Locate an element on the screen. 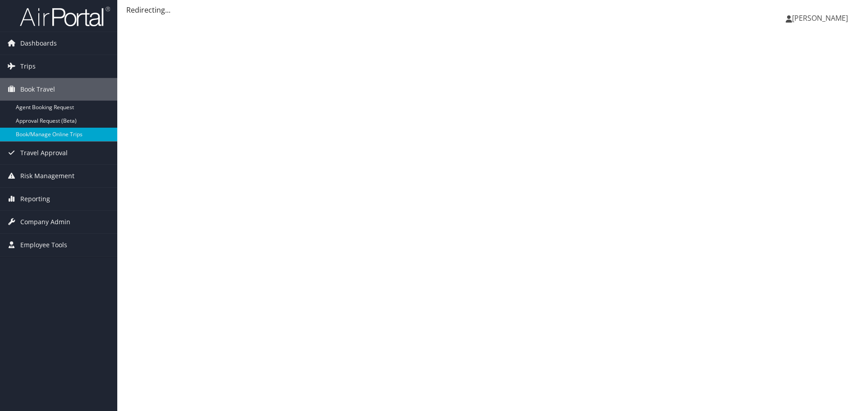 The width and height of the screenshot is (866, 411). span: Trips is located at coordinates (28, 66).